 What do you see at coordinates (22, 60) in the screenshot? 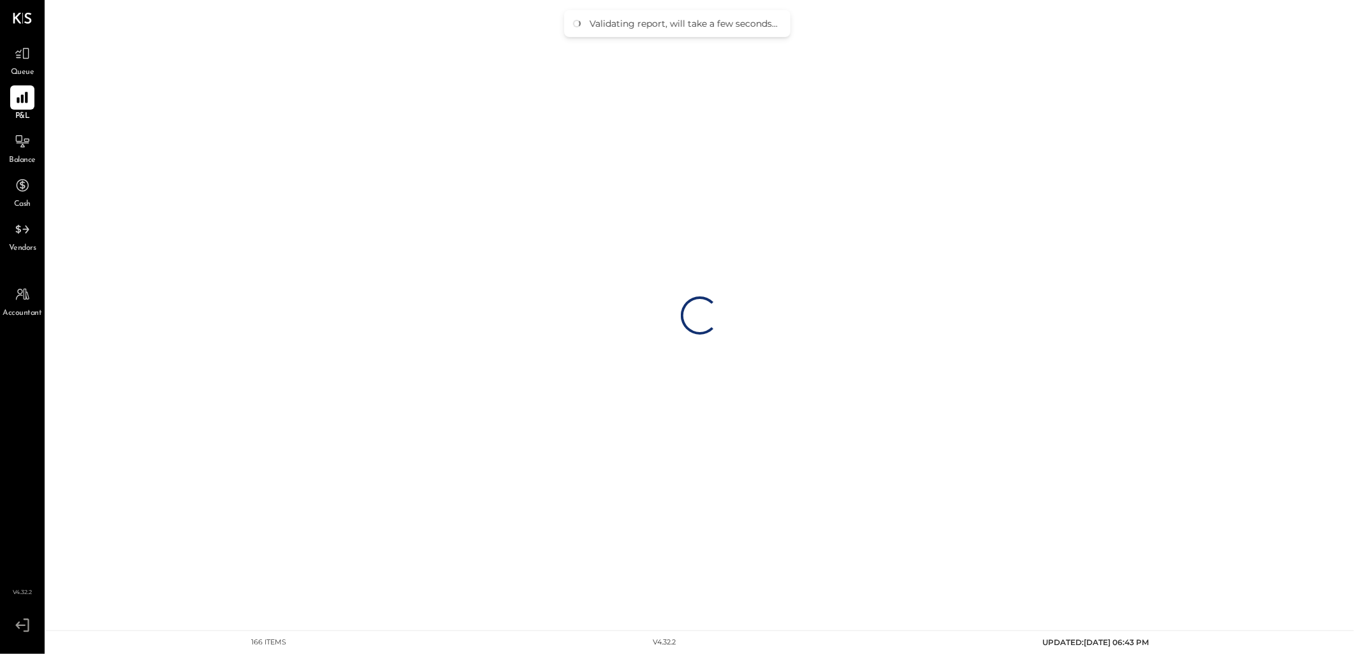
I see `a: Queue` at bounding box center [22, 60].